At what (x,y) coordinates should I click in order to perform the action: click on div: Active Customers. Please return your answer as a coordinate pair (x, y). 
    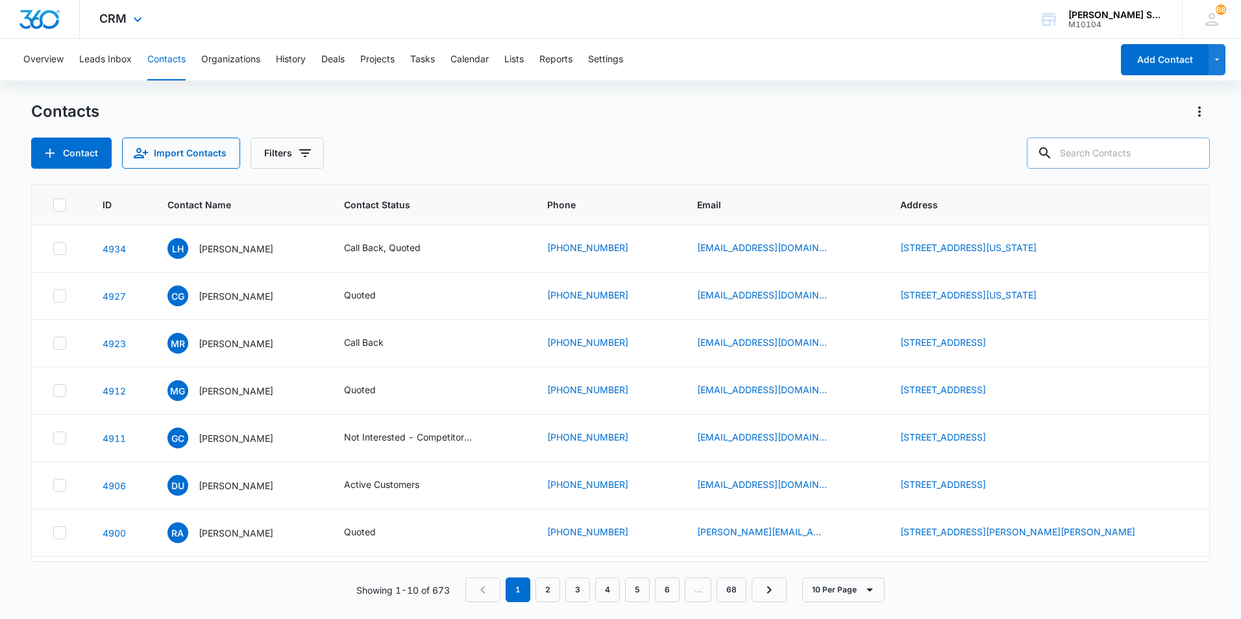
    Looking at the image, I should click on (382, 484).